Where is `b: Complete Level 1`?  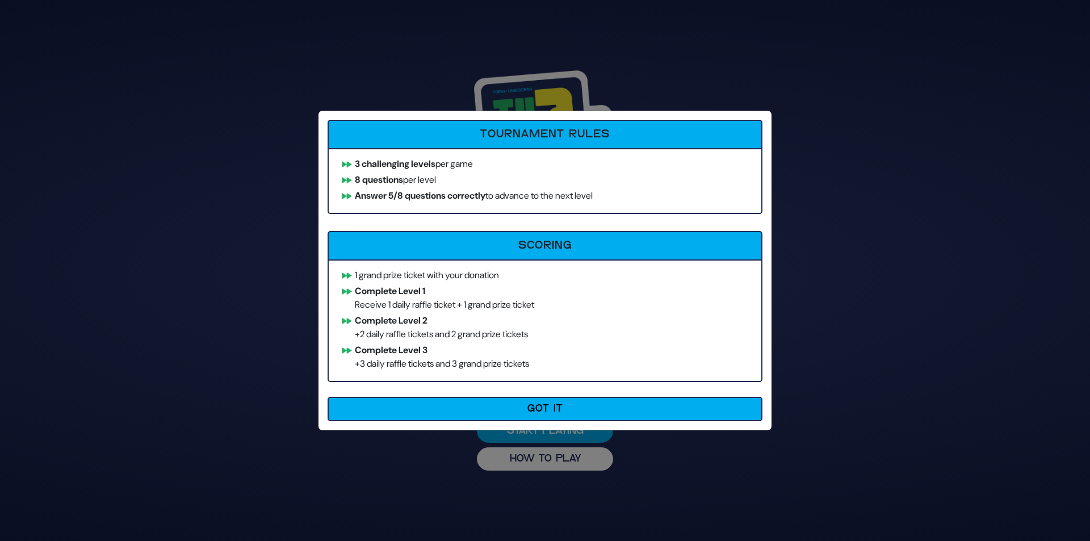
b: Complete Level 1 is located at coordinates (390, 291).